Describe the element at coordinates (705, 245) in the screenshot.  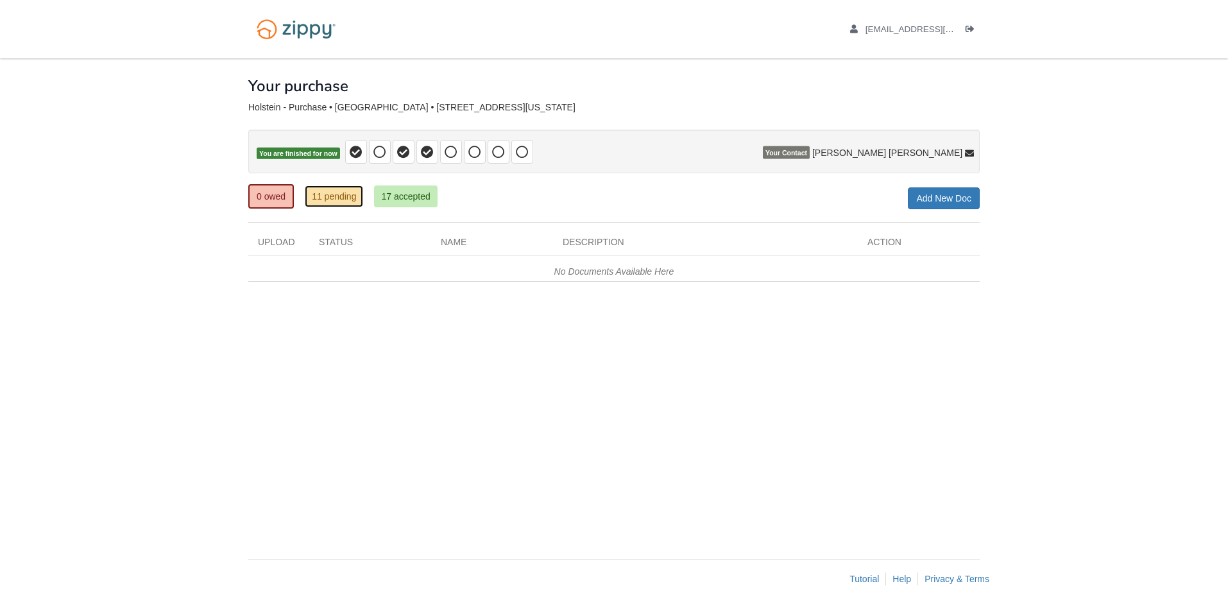
I see `div: Description` at that location.